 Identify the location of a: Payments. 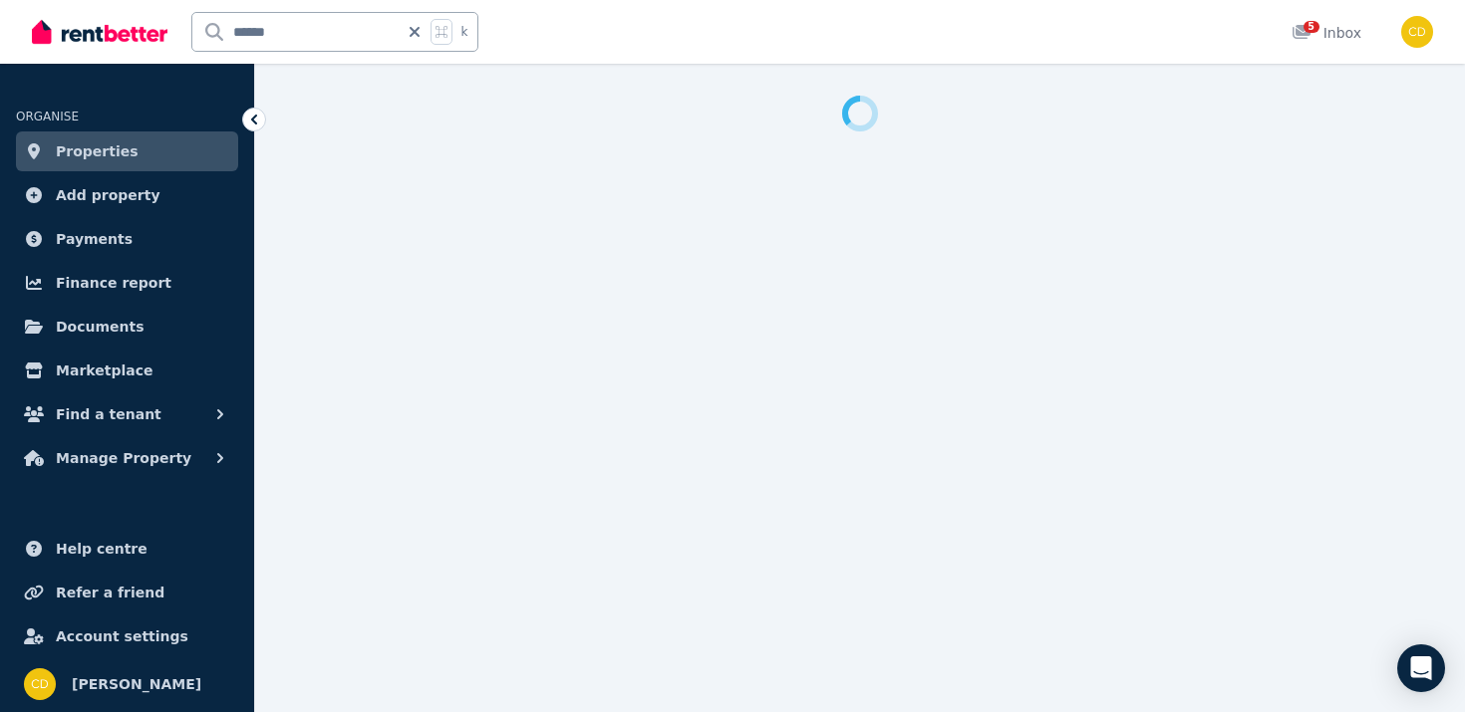
(127, 239).